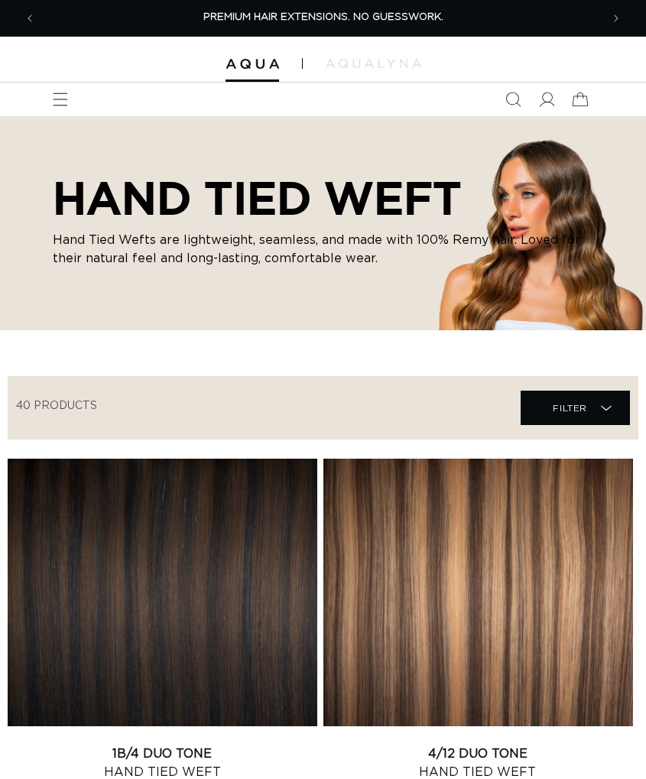 The image size is (646, 779). I want to click on summary: Search, so click(513, 99).